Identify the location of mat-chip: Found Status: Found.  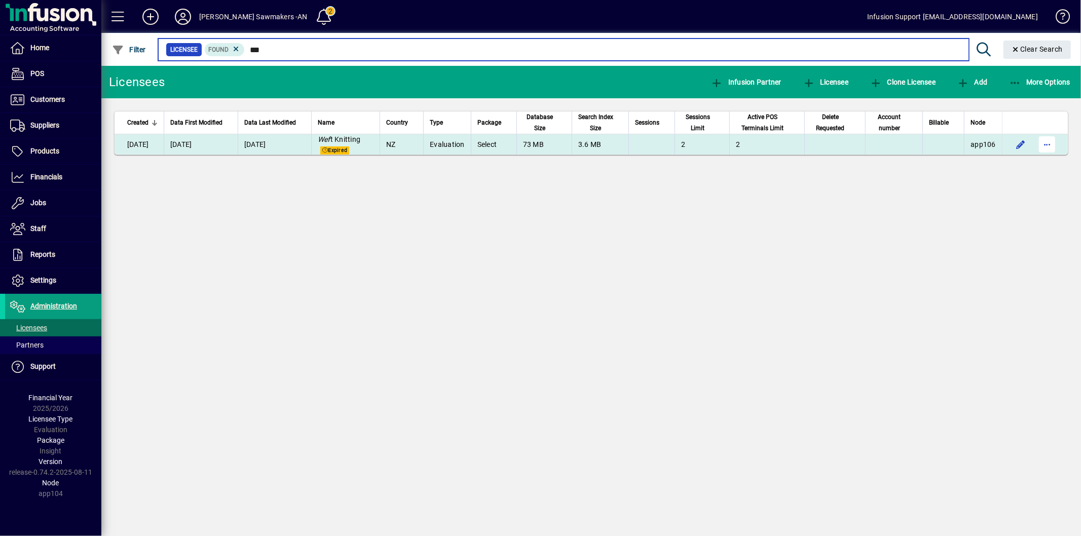
(225, 50).